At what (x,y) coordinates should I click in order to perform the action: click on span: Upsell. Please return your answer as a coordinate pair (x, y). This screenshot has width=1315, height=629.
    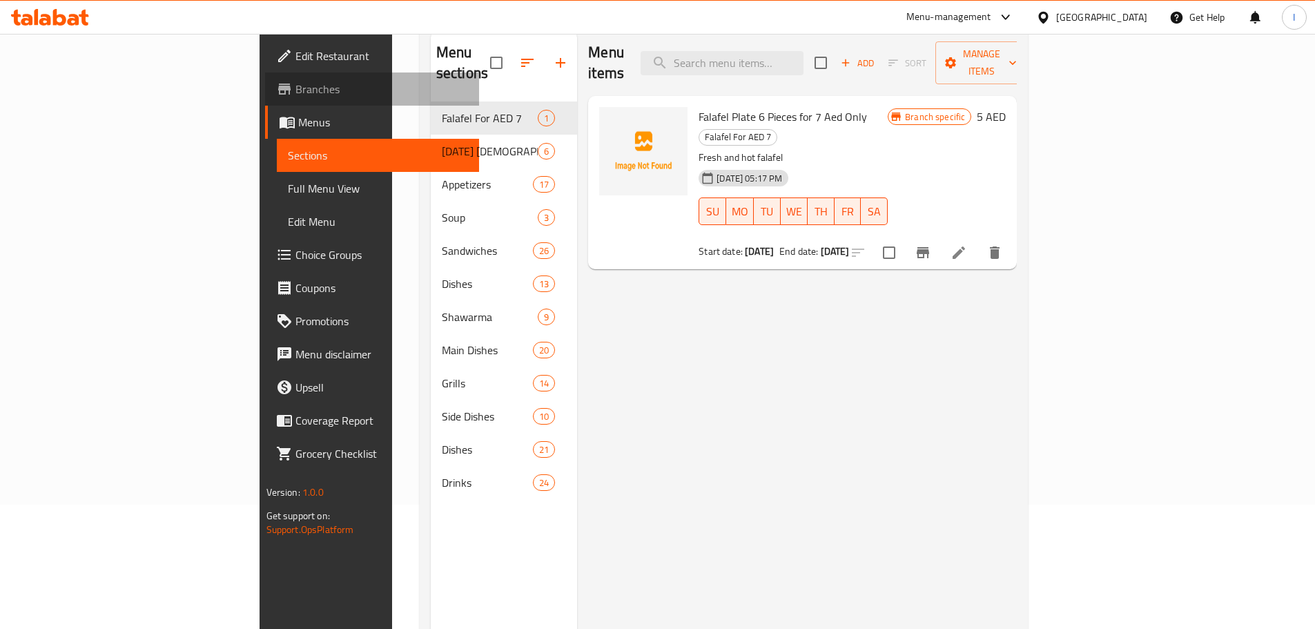
    Looking at the image, I should click on (382, 387).